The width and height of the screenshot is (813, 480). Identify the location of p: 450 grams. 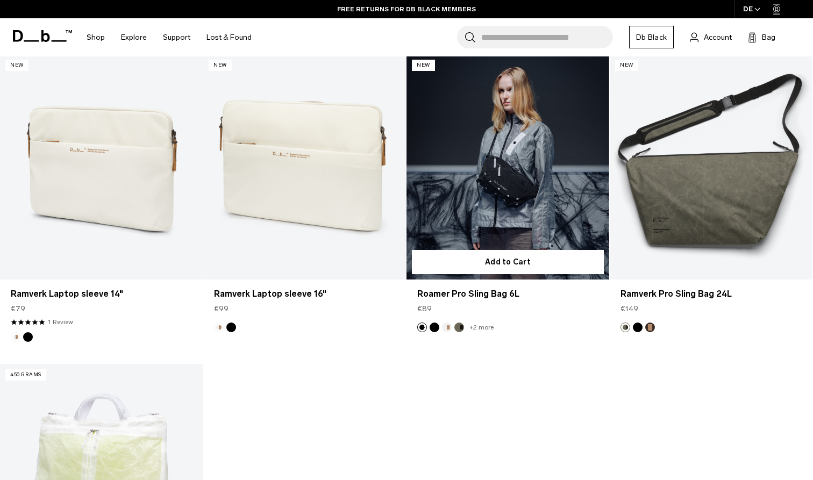
(26, 375).